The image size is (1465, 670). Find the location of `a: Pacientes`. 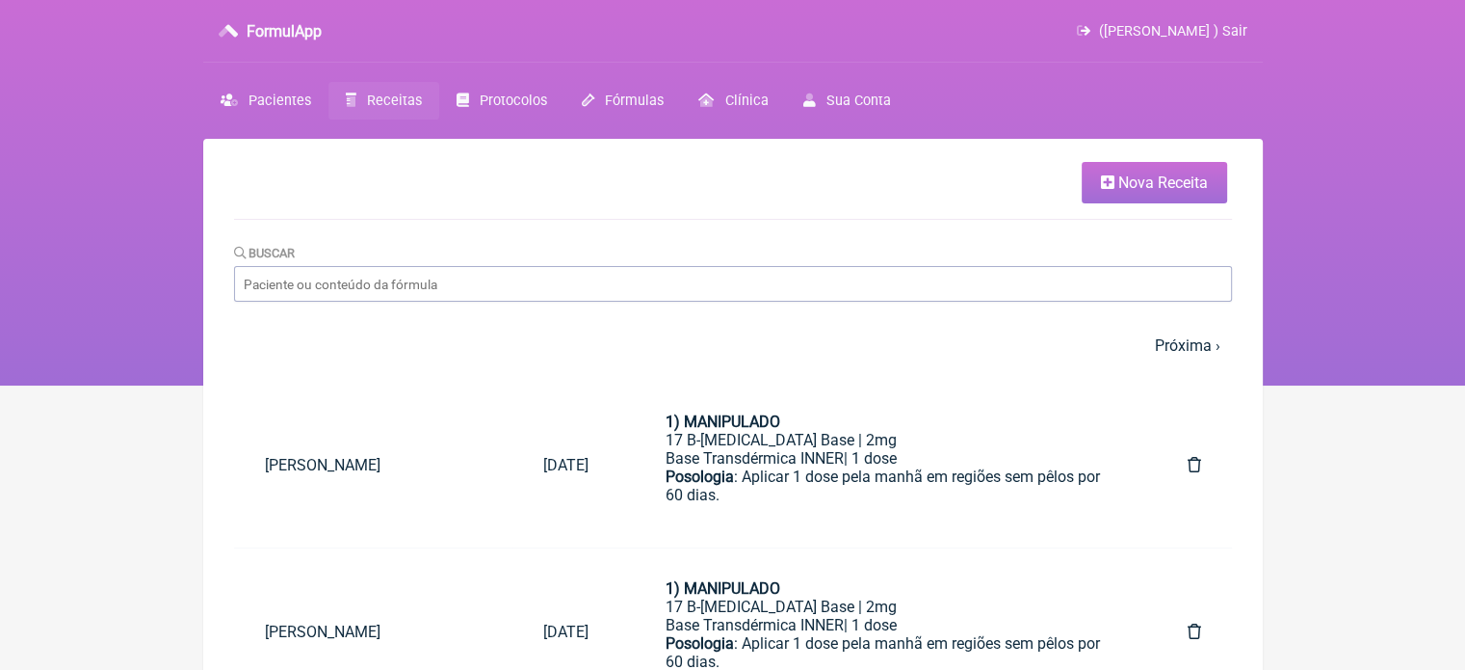

a: Pacientes is located at coordinates (266, 100).